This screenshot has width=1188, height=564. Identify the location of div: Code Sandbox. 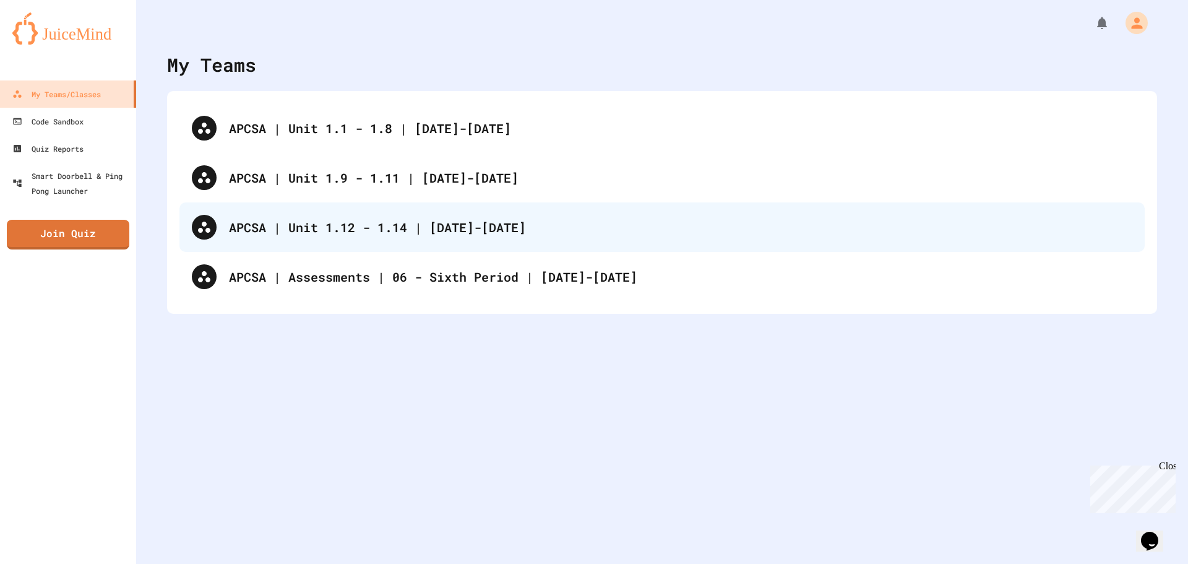
(48, 121).